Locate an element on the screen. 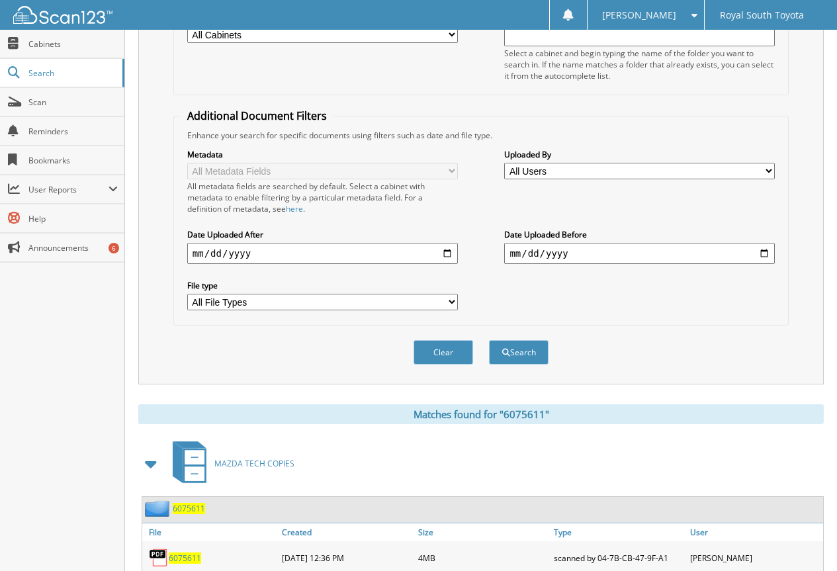  label: Uploaded By is located at coordinates (639, 154).